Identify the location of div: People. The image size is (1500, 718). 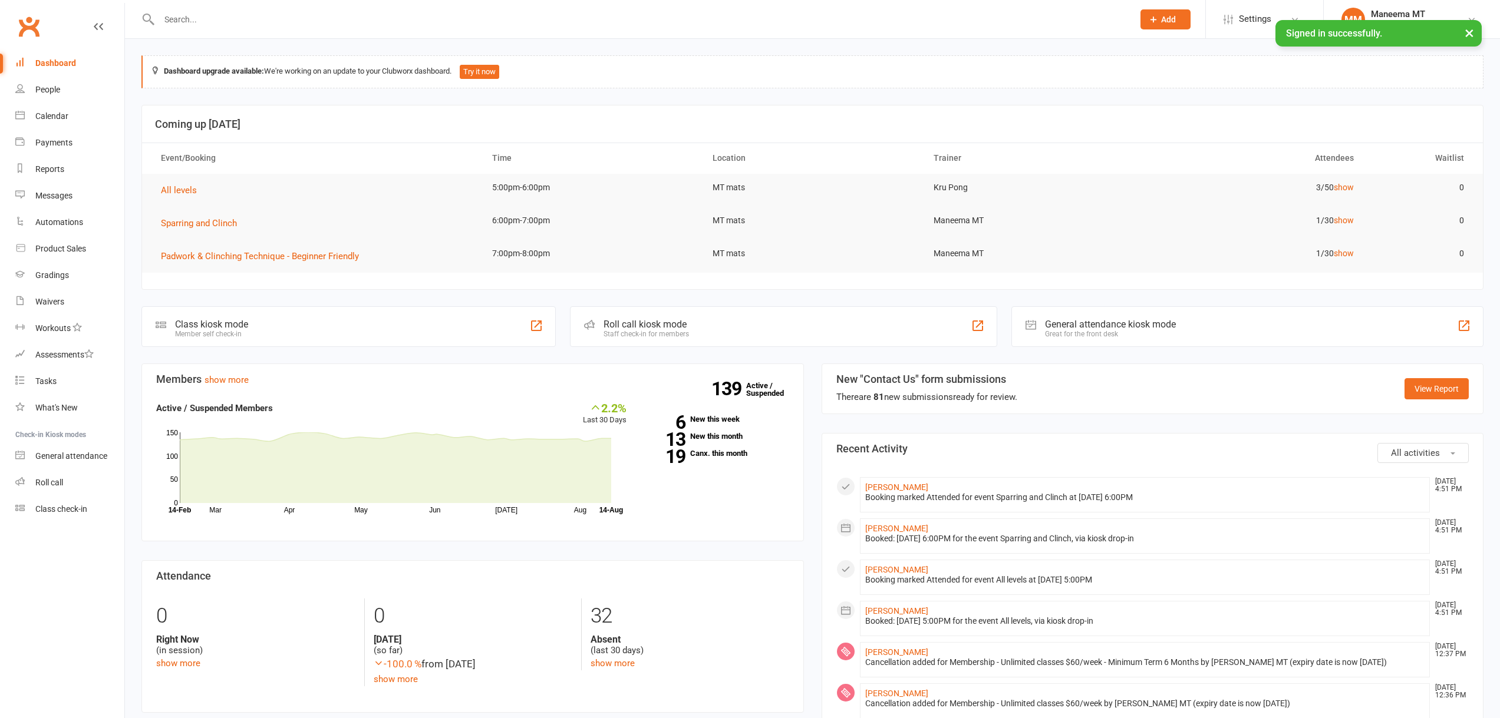
(48, 90).